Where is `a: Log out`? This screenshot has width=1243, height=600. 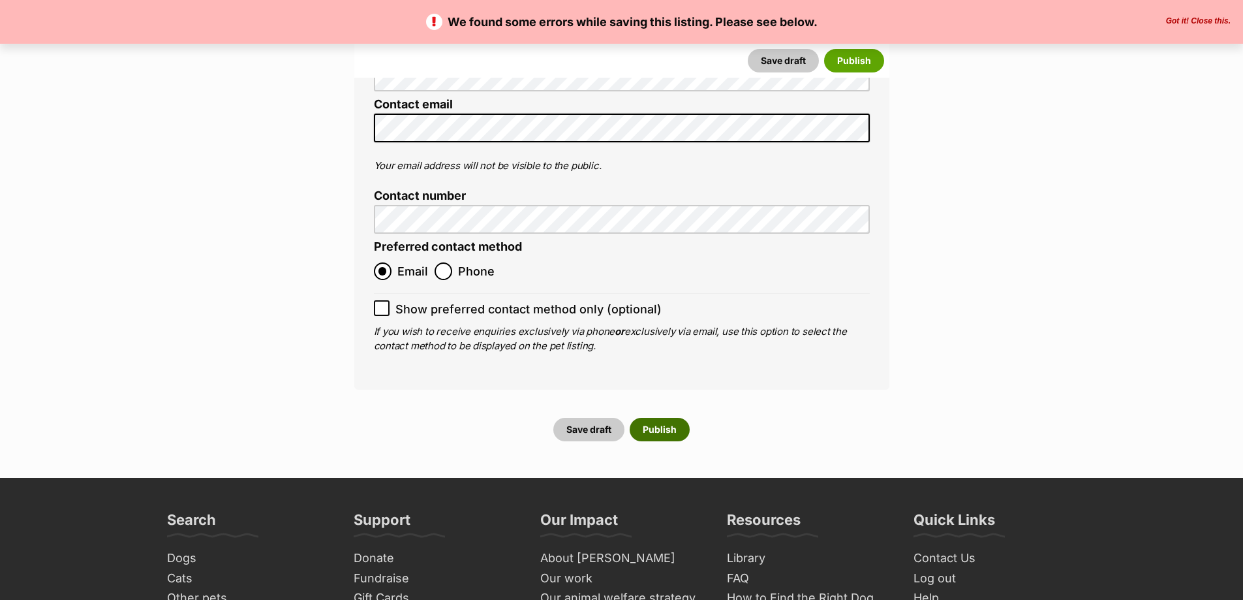
a: Log out is located at coordinates (995, 578).